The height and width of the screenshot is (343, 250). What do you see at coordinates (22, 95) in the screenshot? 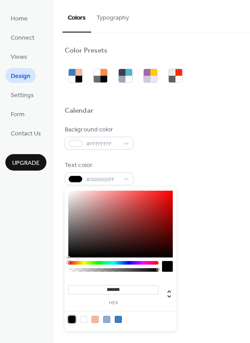
I see `a: Settings` at bounding box center [22, 95].